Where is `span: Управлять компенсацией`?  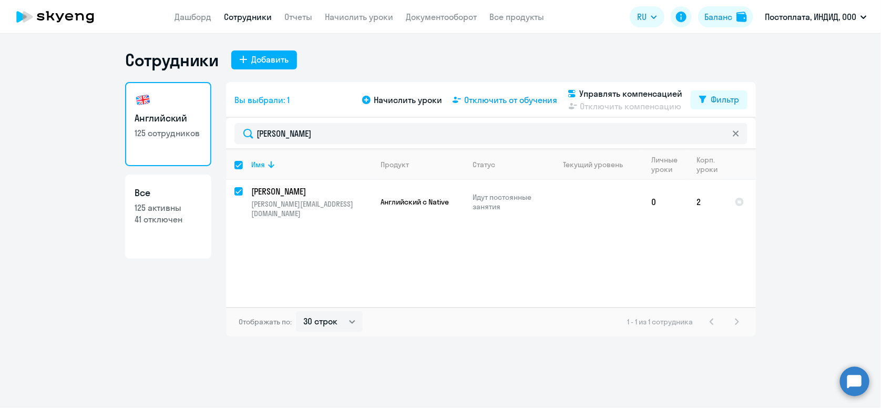
span: Управлять компенсацией is located at coordinates (631, 94).